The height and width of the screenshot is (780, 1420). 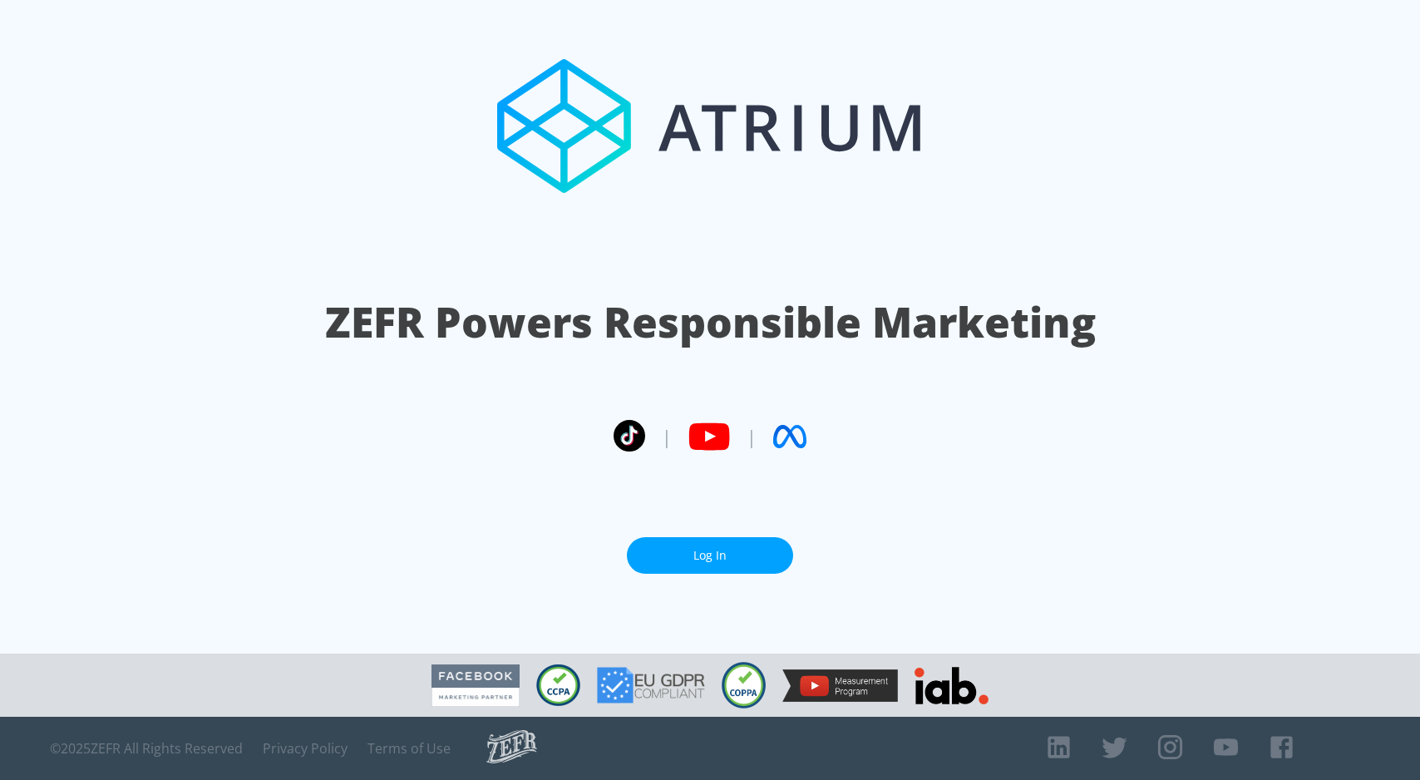 What do you see at coordinates (558, 685) in the screenshot?
I see `img: CCPA Compliant` at bounding box center [558, 685].